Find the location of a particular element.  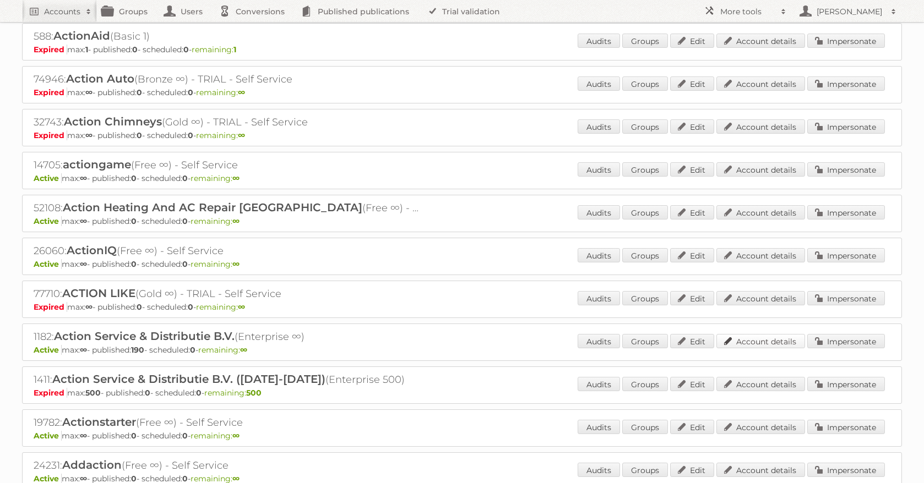

span: ActionAid is located at coordinates (81, 36).